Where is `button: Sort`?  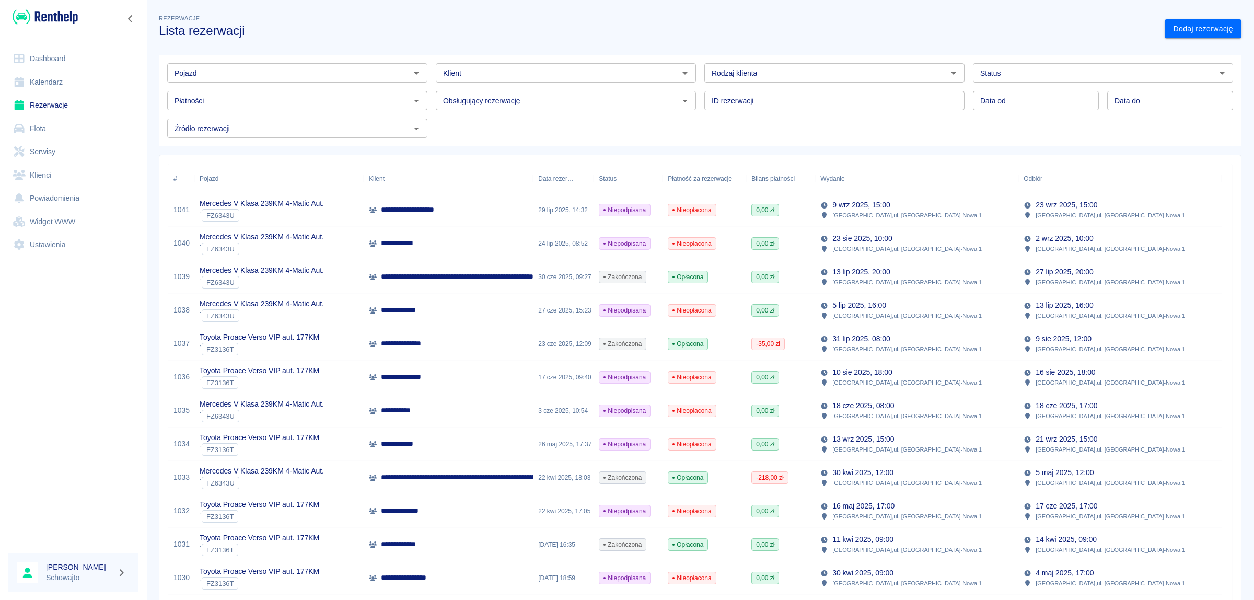 button: Sort is located at coordinates (852, 179).